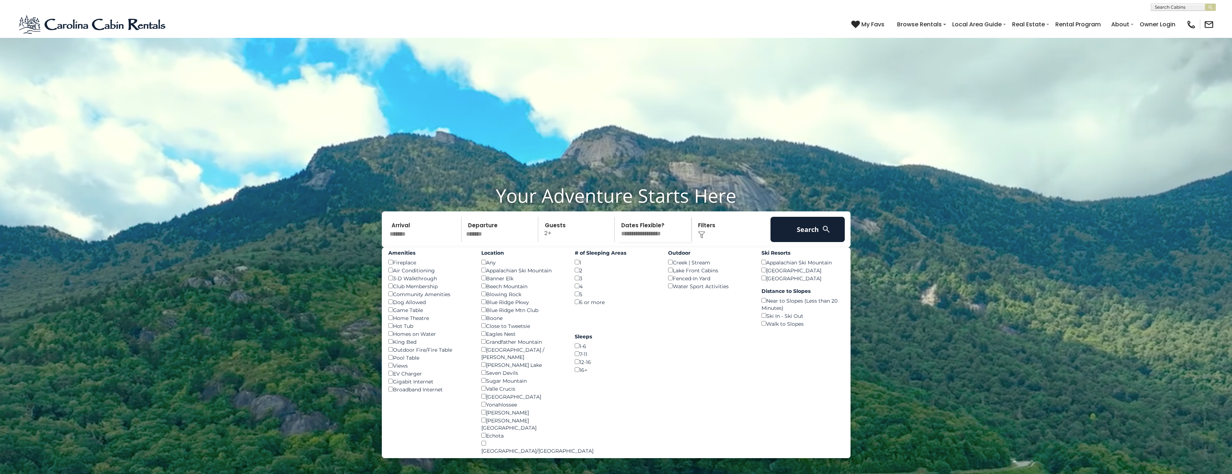 Image resolution: width=1232 pixels, height=474 pixels. What do you see at coordinates (1158, 24) in the screenshot?
I see `a: Owner Login` at bounding box center [1158, 24].